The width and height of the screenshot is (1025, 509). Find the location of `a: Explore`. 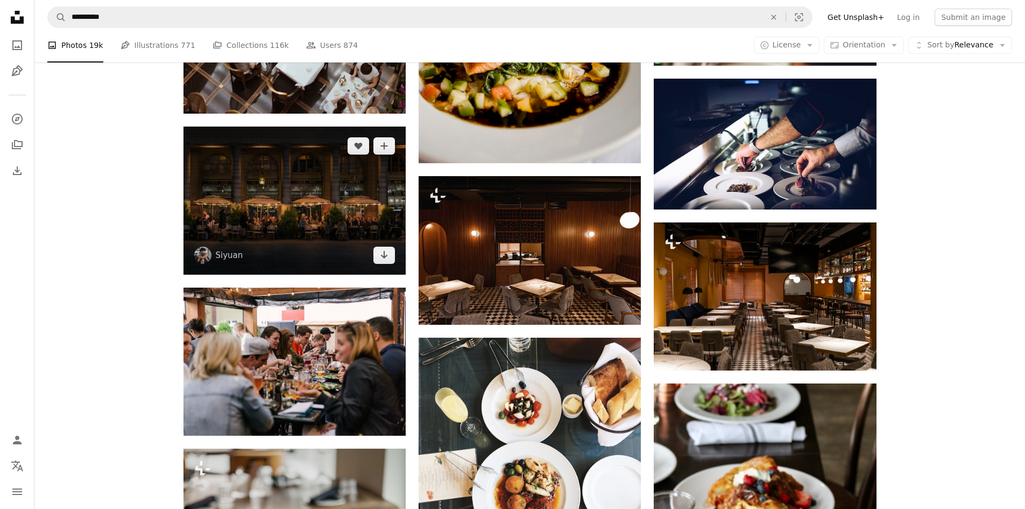

a: Explore is located at coordinates (17, 119).